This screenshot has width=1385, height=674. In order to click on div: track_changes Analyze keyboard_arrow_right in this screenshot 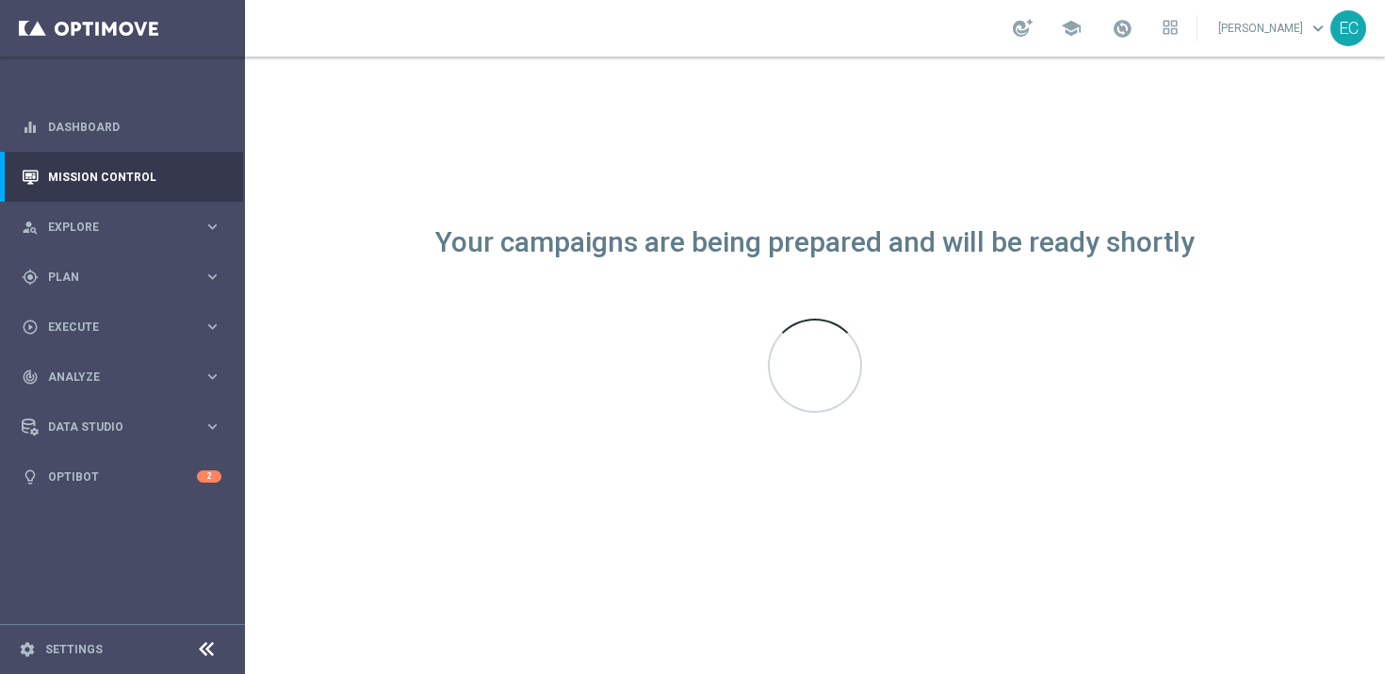, I will do `click(122, 377)`.